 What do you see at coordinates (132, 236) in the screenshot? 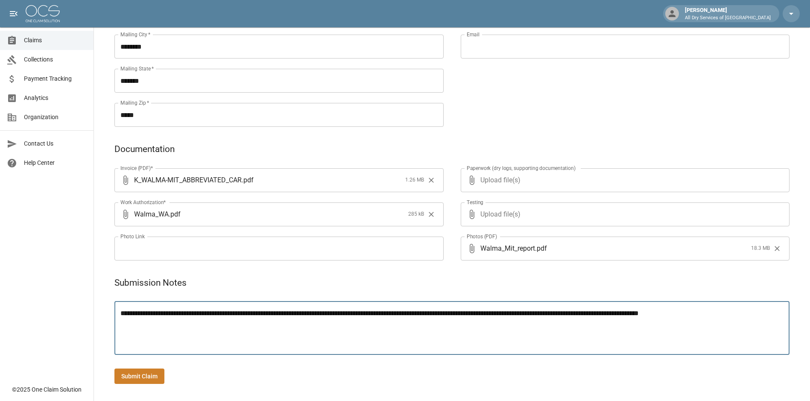
I see `label: Photo Link` at bounding box center [132, 236].